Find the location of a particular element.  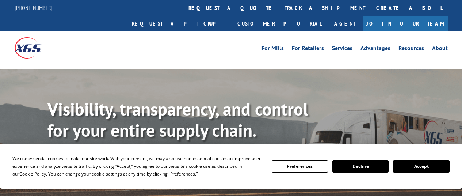

button: Decline is located at coordinates (360, 166).